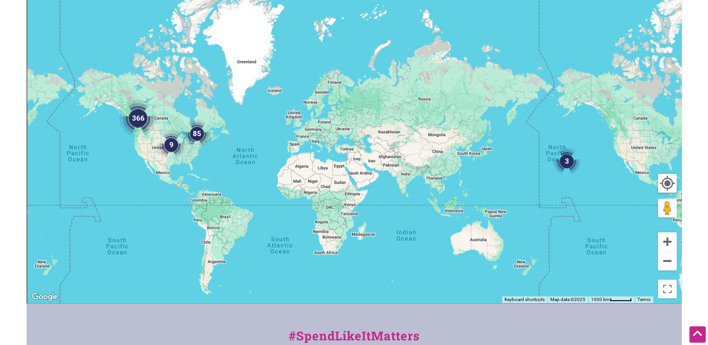  I want to click on div: 366, so click(138, 118).